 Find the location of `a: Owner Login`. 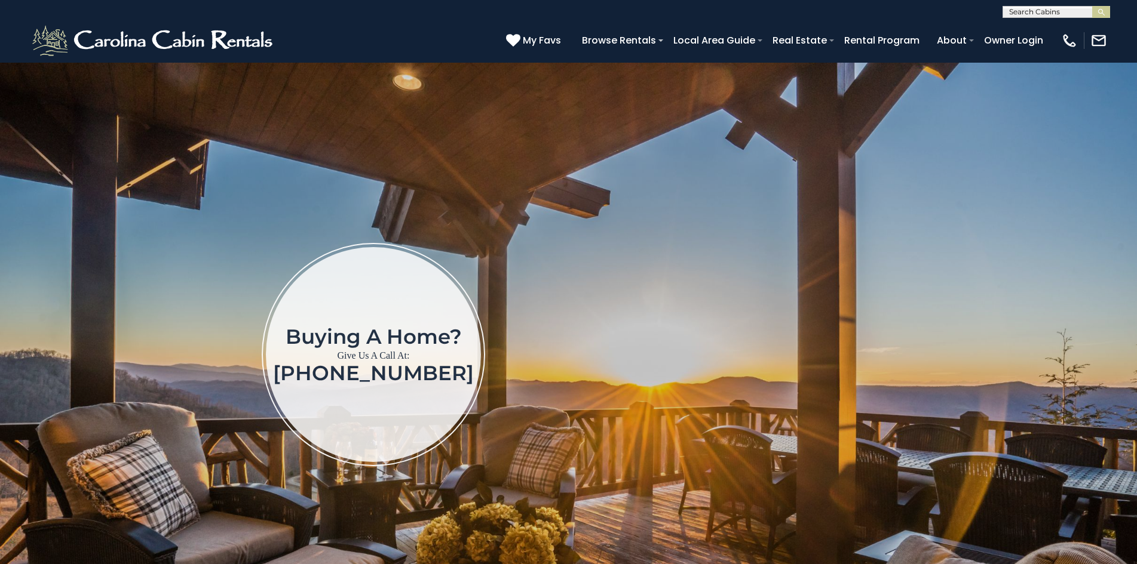

a: Owner Login is located at coordinates (1013, 40).